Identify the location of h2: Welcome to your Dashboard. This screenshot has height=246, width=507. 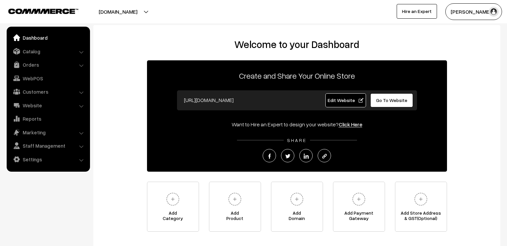
(297, 44).